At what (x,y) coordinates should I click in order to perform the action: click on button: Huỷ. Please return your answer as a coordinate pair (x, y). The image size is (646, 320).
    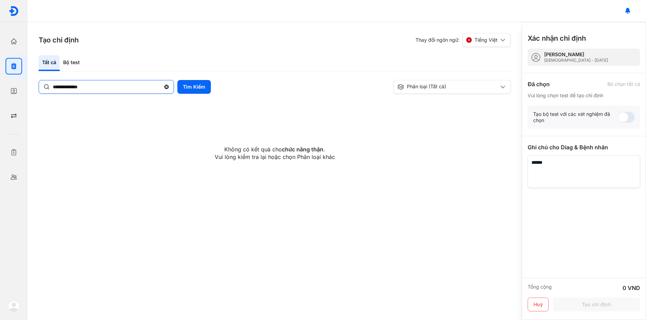
    Looking at the image, I should click on (538, 305).